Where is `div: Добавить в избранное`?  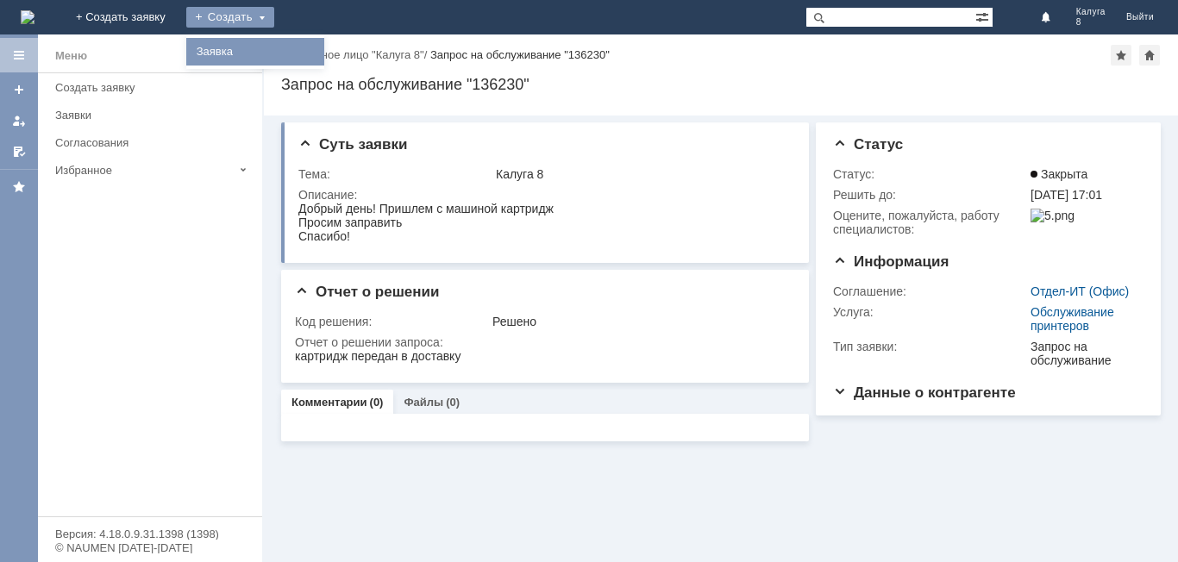 div: Добавить в избранное is located at coordinates (1121, 55).